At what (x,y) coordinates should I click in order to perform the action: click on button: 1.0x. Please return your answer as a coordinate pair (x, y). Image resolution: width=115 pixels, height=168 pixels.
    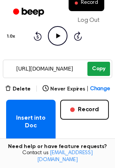
    Looking at the image, I should click on (12, 37).